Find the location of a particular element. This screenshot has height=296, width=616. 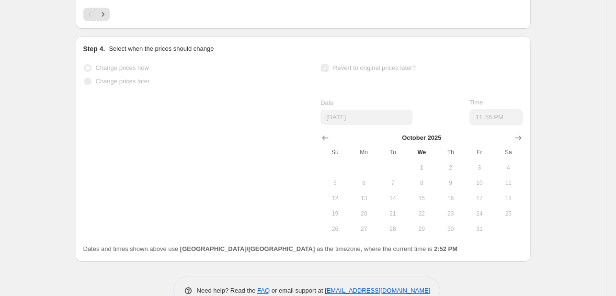

th: Wednesday is located at coordinates (421, 152).